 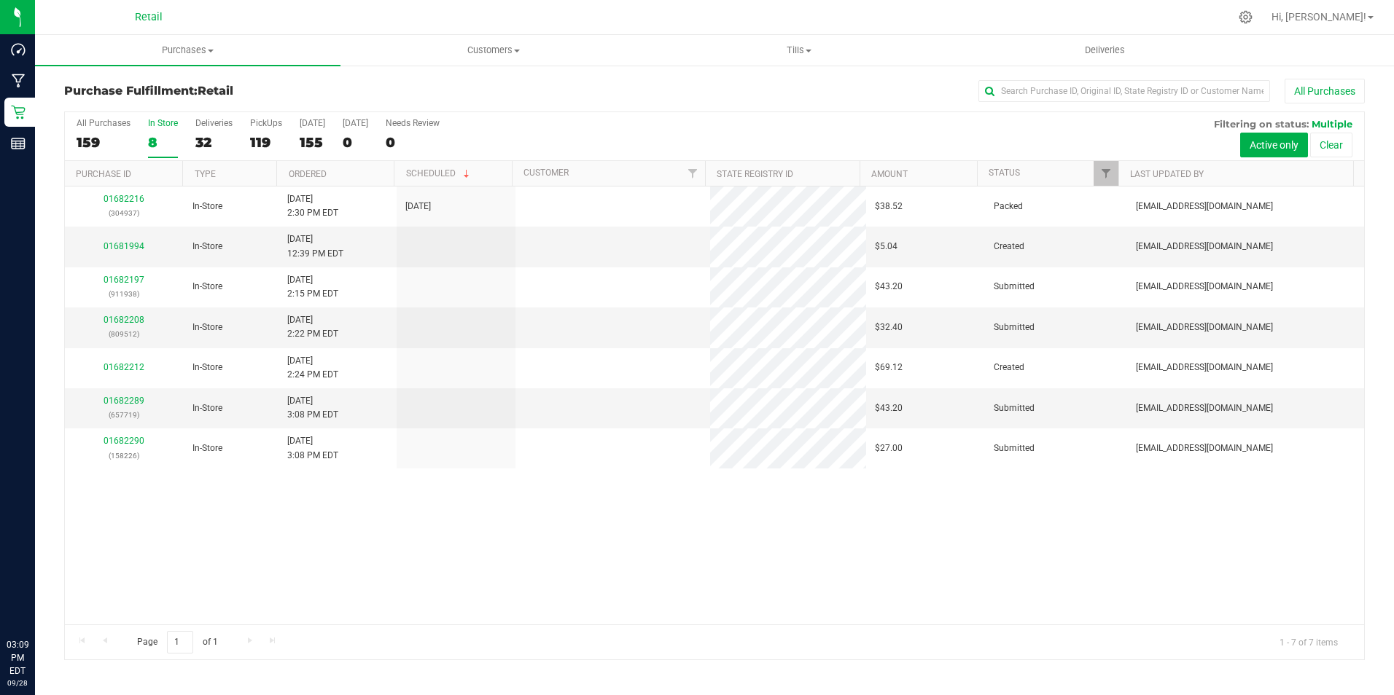 What do you see at coordinates (124, 441) in the screenshot?
I see `a: 01682290` at bounding box center [124, 441].